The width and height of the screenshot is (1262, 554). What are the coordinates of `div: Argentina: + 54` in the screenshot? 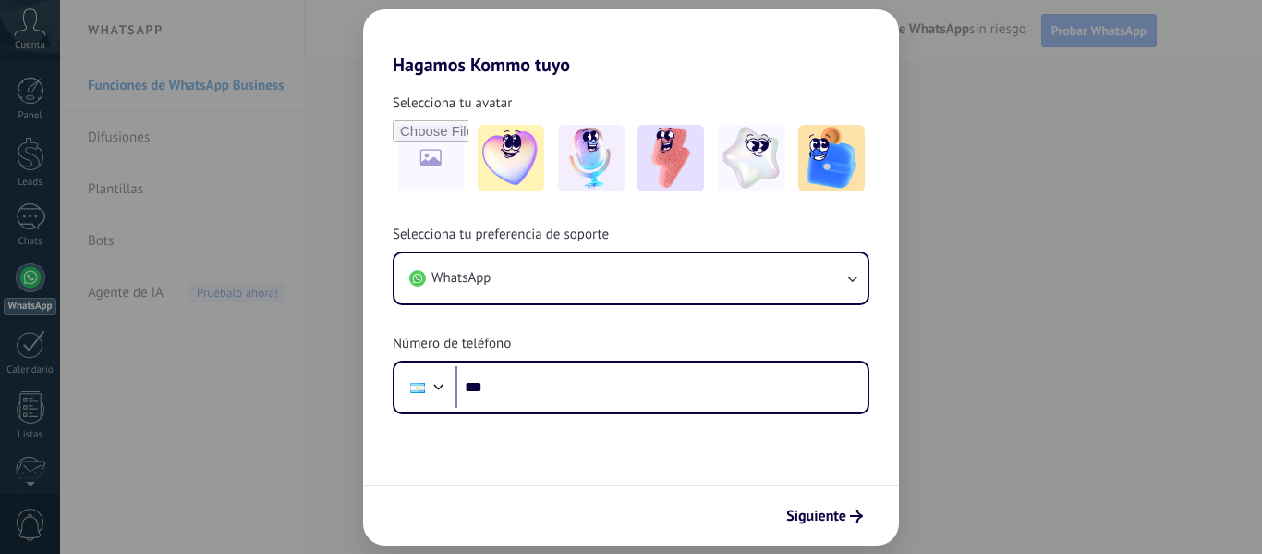 It's located at (418, 387).